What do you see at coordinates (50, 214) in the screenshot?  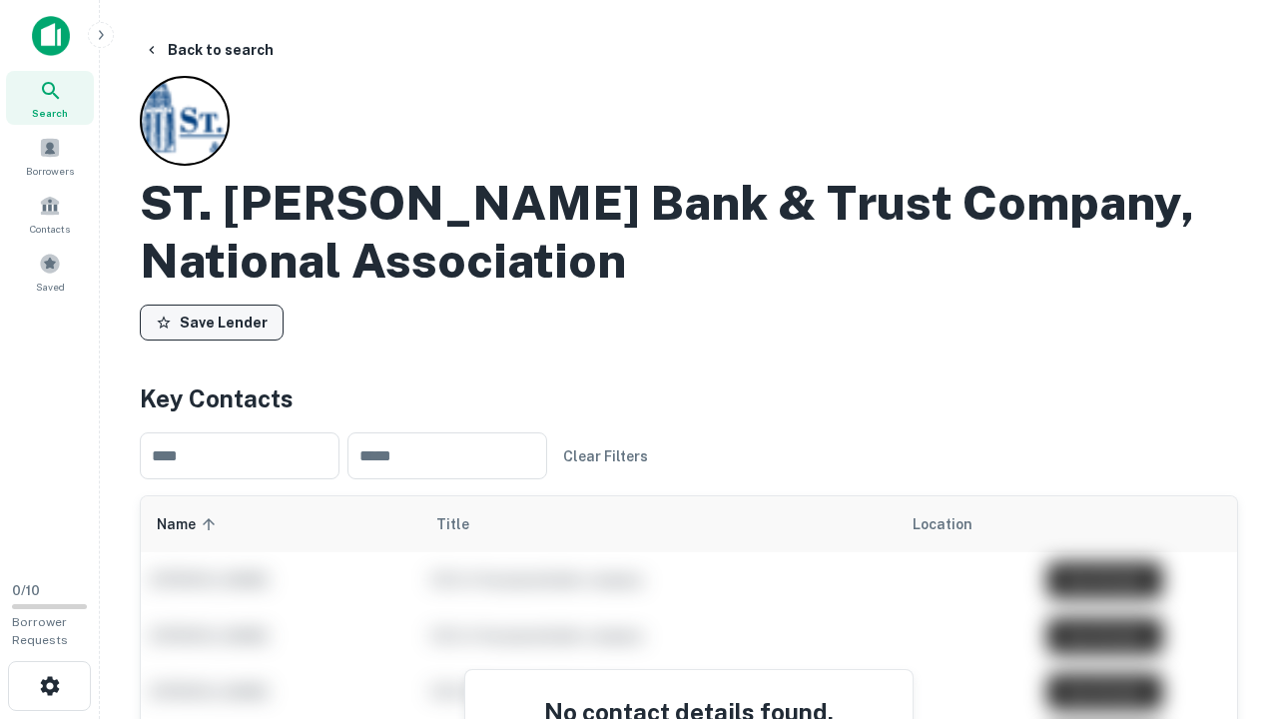 I see `div: Contacts` at bounding box center [50, 214].